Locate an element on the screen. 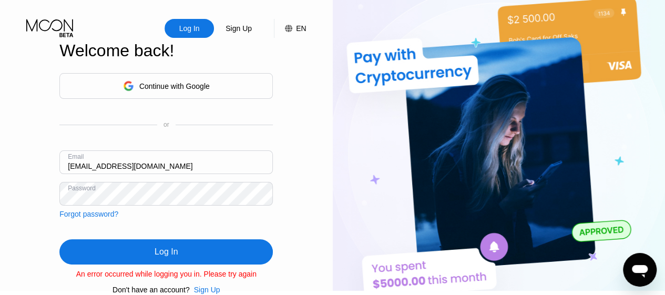 This screenshot has height=295, width=665. div: Don't have an account? is located at coordinates (151, 290).